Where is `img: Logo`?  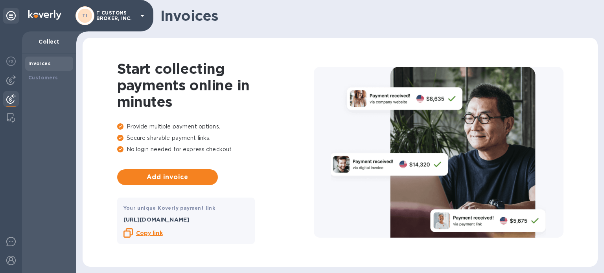
img: Logo is located at coordinates (45, 15).